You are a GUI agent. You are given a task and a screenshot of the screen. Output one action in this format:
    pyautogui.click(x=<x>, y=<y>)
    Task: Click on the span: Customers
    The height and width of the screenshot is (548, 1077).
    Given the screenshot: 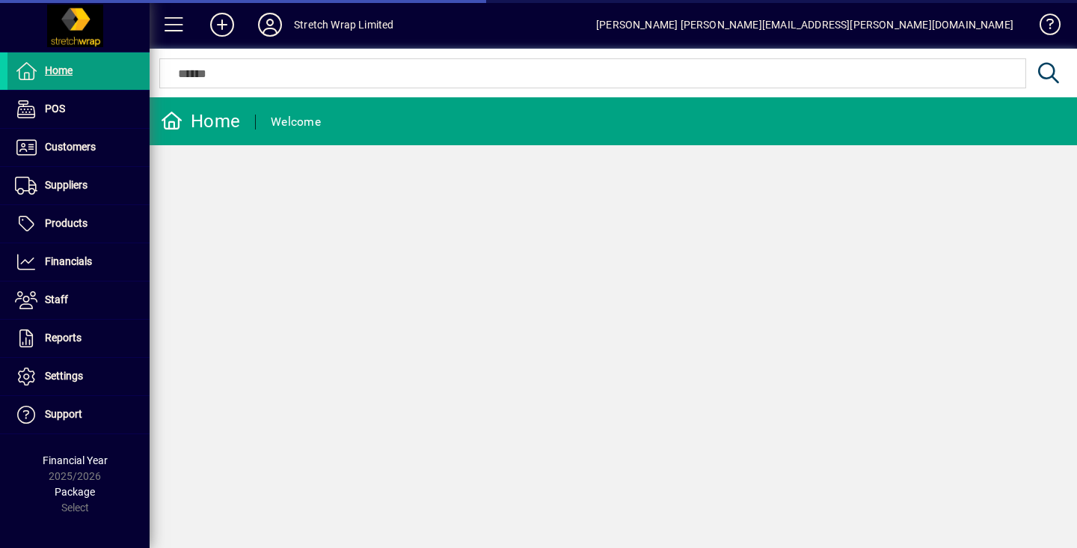 What is the action you would take?
    pyautogui.click(x=70, y=147)
    